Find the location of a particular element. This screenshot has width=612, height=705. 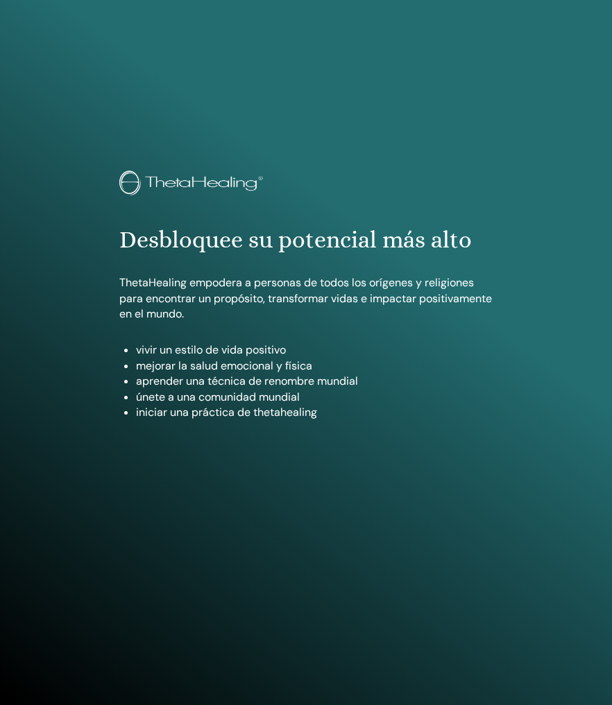

p: ThetaHealing empodera a personas de todos los orígenes y religiones para encontrar un propósito, ... is located at coordinates (306, 298).